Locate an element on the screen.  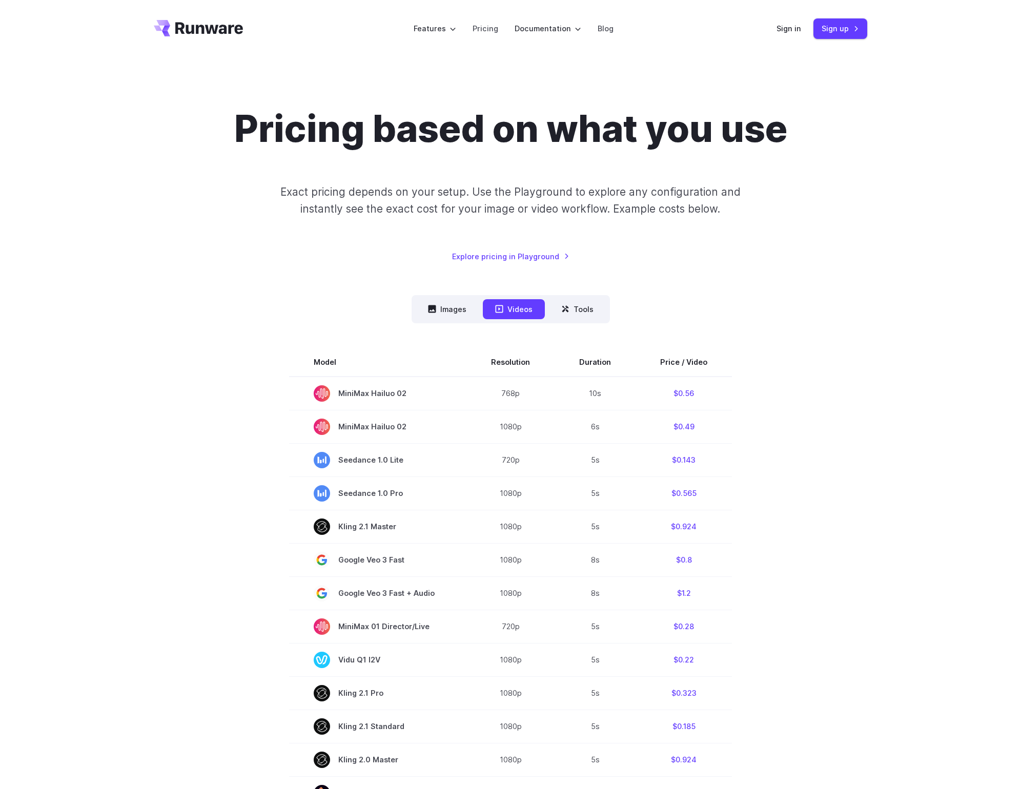
span: Seedance 1.0 Pro is located at coordinates (378, 493).